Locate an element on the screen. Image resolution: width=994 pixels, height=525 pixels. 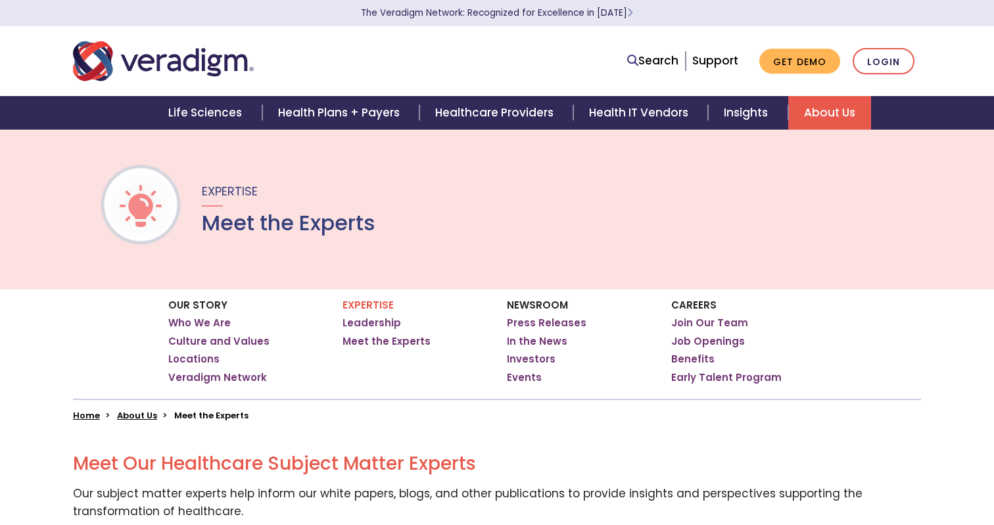
h1: Meet the Experts is located at coordinates (289, 223).